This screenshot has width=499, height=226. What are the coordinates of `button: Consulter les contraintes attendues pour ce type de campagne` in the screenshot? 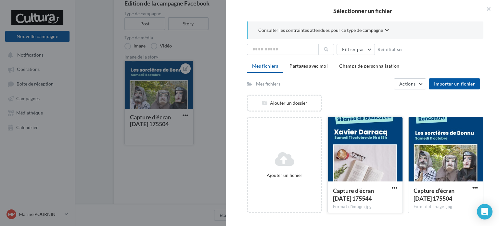 It's located at (324, 31).